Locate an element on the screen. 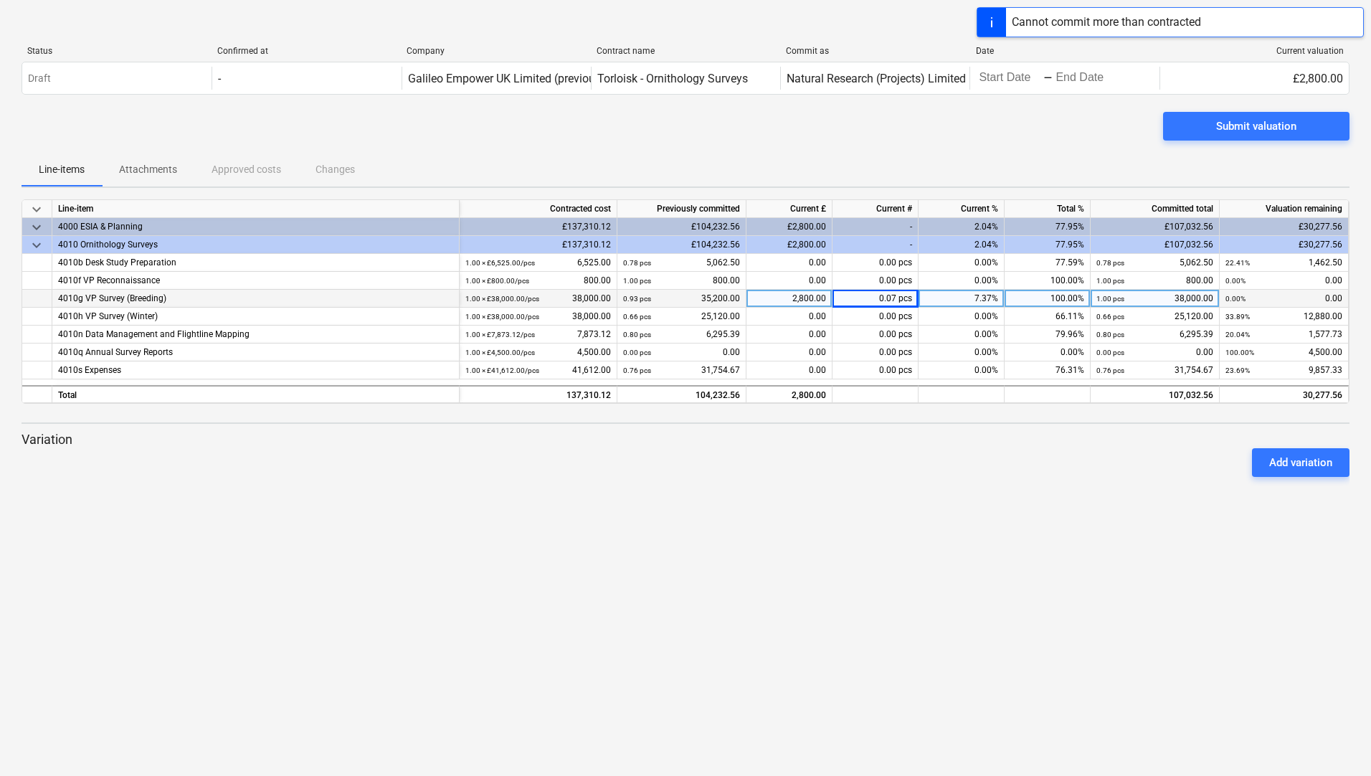 The width and height of the screenshot is (1371, 776). small: 1.00 × £4,500.00 / pcs is located at coordinates (500, 352).